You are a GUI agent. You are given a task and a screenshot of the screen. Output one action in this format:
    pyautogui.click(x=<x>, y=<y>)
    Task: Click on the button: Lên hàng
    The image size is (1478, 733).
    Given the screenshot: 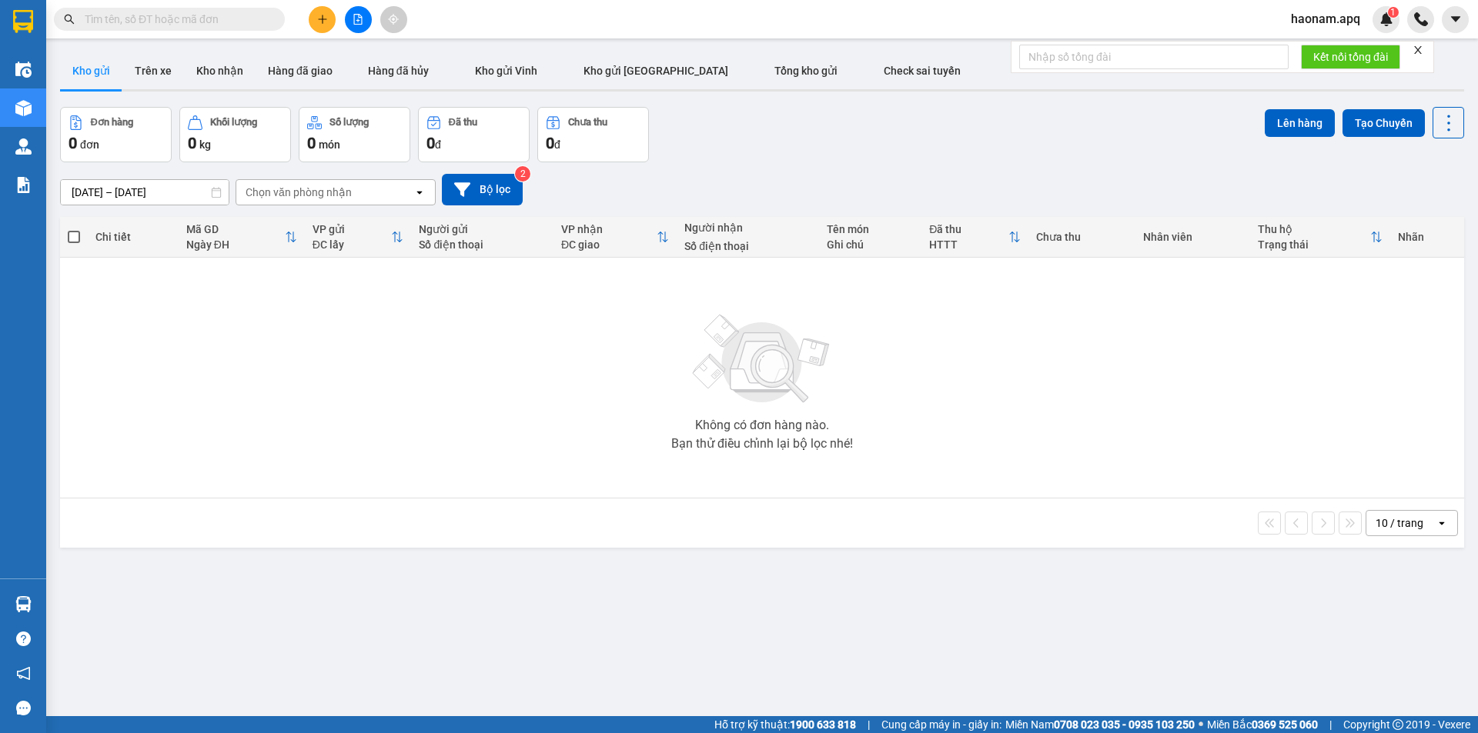 What is the action you would take?
    pyautogui.click(x=1299, y=123)
    